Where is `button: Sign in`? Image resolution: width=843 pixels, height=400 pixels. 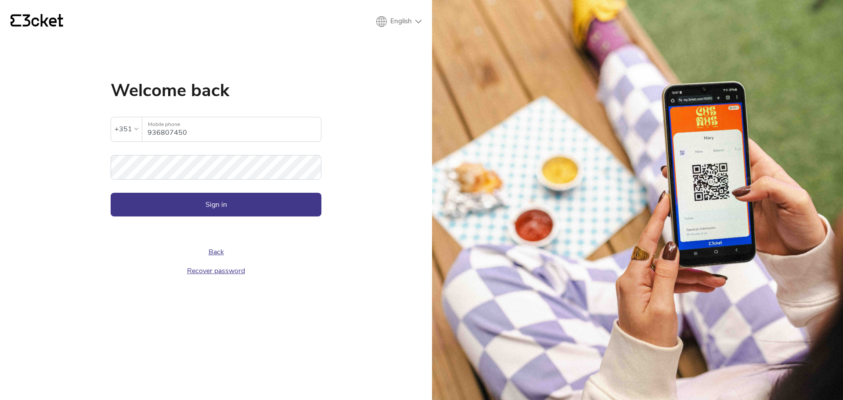 button: Sign in is located at coordinates (216, 205).